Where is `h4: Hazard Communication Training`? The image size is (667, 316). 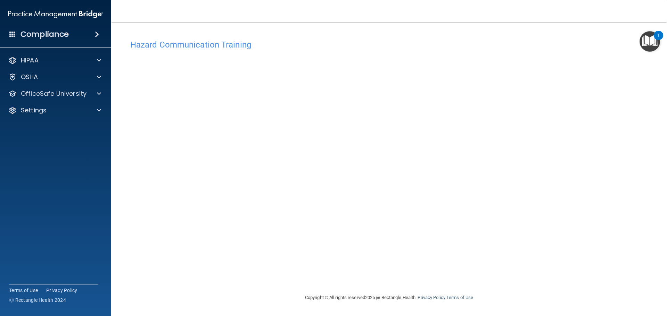
h4: Hazard Communication Training is located at coordinates (389, 45).